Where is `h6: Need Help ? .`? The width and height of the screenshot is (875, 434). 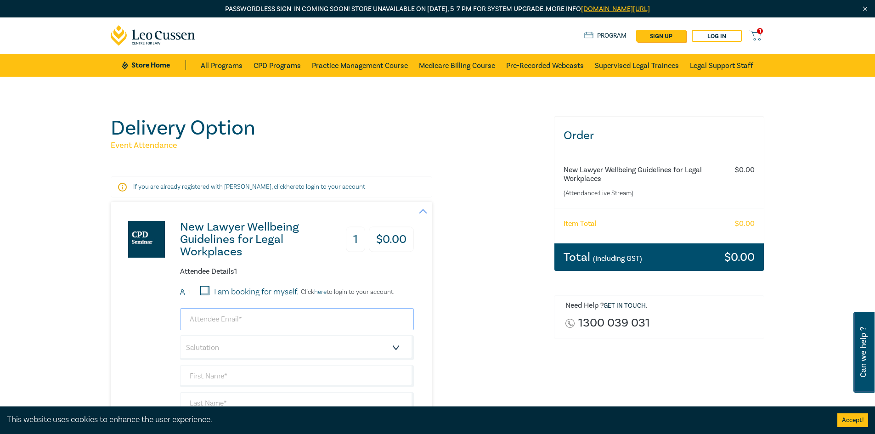
h6: Need Help ? . is located at coordinates (662, 306).